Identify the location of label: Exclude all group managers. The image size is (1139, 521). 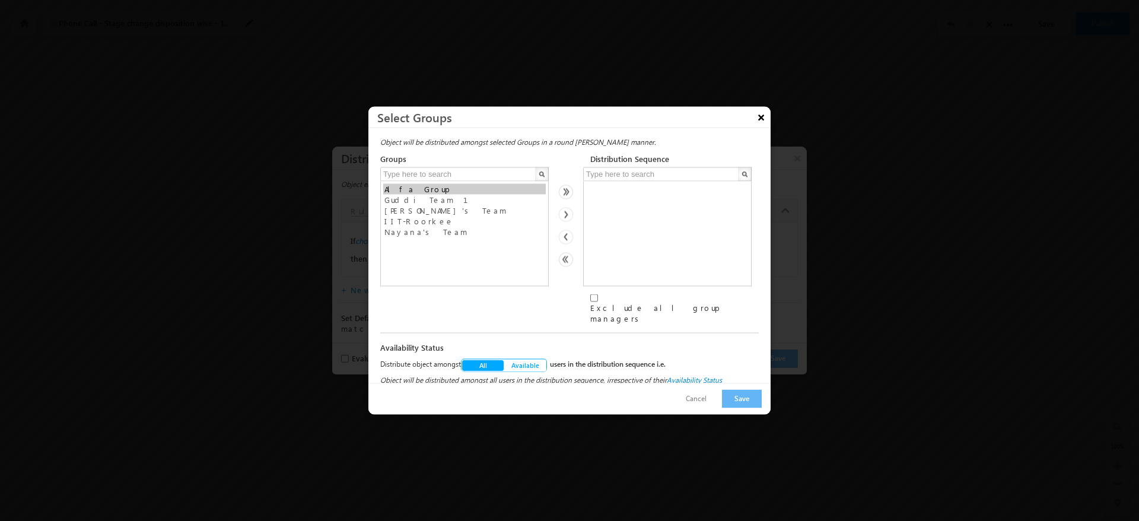
(674, 313).